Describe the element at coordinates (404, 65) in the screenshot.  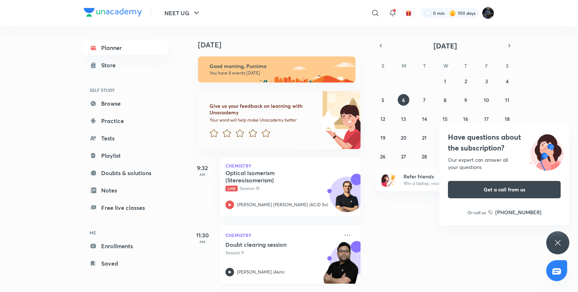
I see `abbr: Monday` at that location.